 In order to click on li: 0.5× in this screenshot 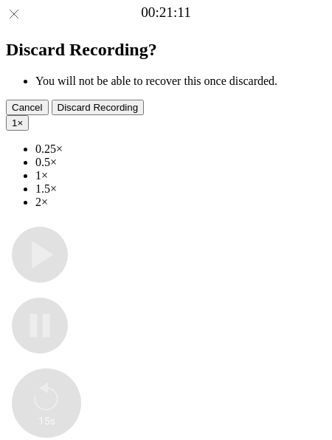, I will do `click(181, 163)`.